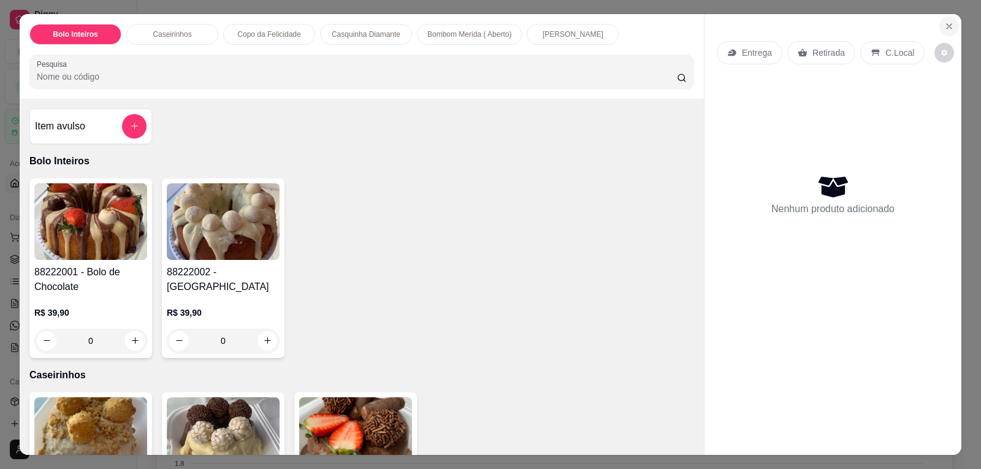 Image resolution: width=981 pixels, height=469 pixels. I want to click on button: Close, so click(949, 26).